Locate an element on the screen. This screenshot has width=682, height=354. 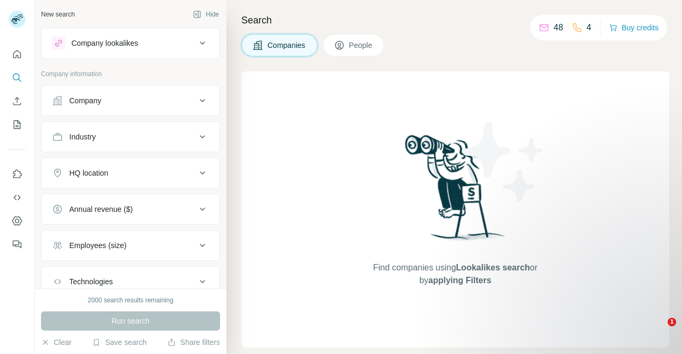
button: Use Surfe on LinkedIn is located at coordinates (17, 174).